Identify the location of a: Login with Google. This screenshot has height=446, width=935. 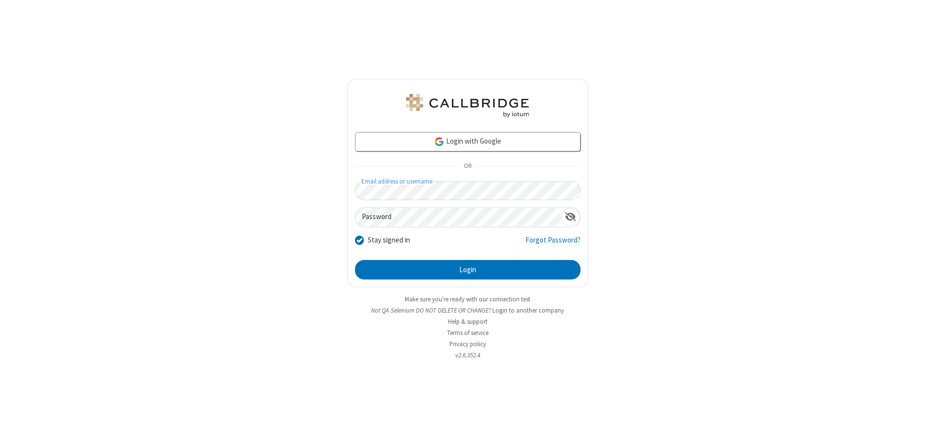
(468, 142).